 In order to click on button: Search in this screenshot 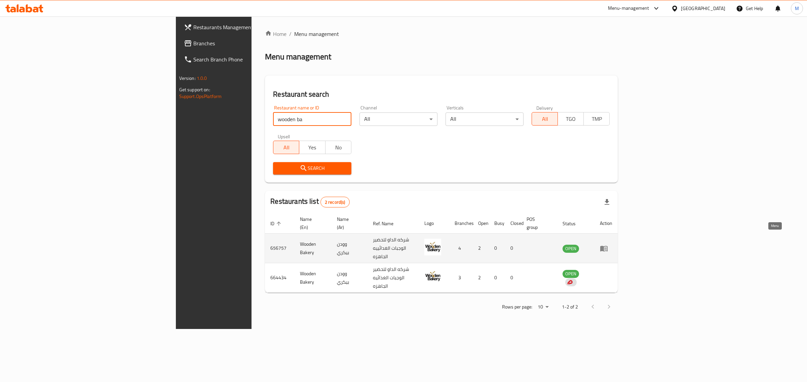, I will do `click(312, 168)`.